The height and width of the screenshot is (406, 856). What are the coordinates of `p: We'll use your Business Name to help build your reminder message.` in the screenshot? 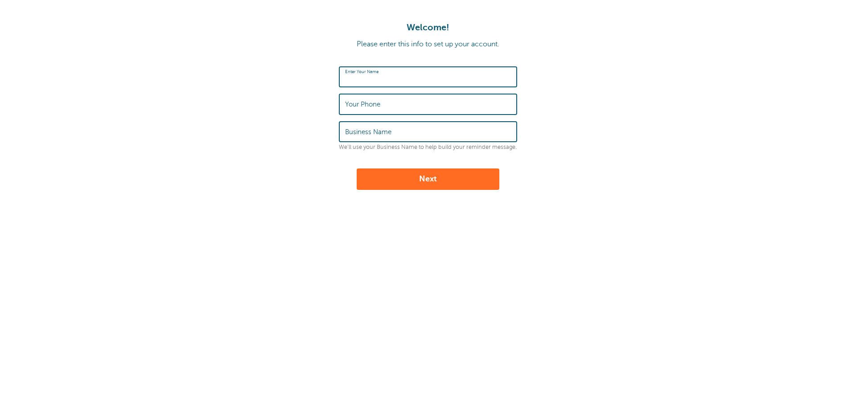 It's located at (428, 147).